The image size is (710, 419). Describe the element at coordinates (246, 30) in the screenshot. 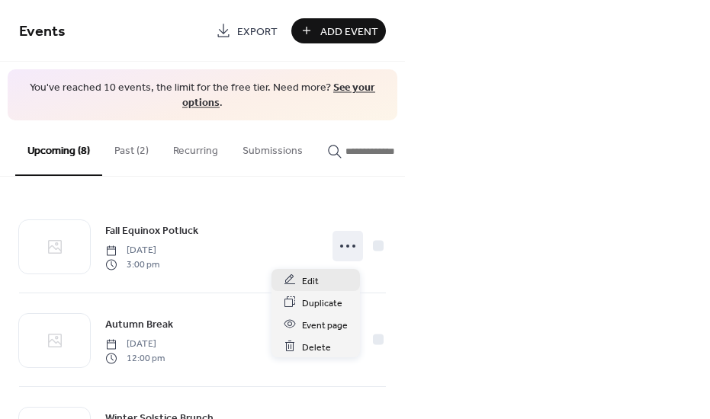

I see `a: Export` at that location.